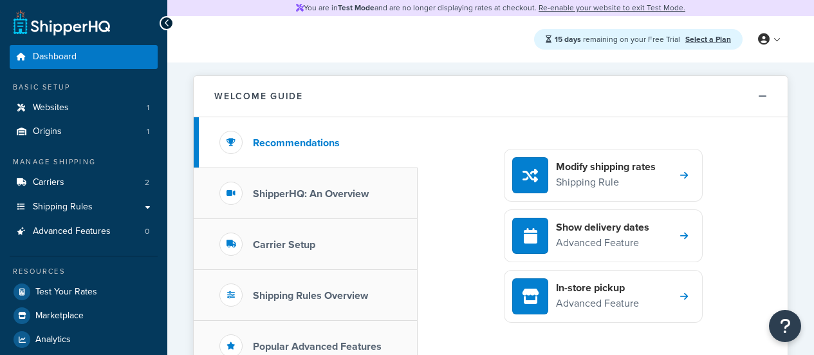 This screenshot has height=355, width=814. Describe the element at coordinates (84, 339) in the screenshot. I see `a: Analytics` at that location.